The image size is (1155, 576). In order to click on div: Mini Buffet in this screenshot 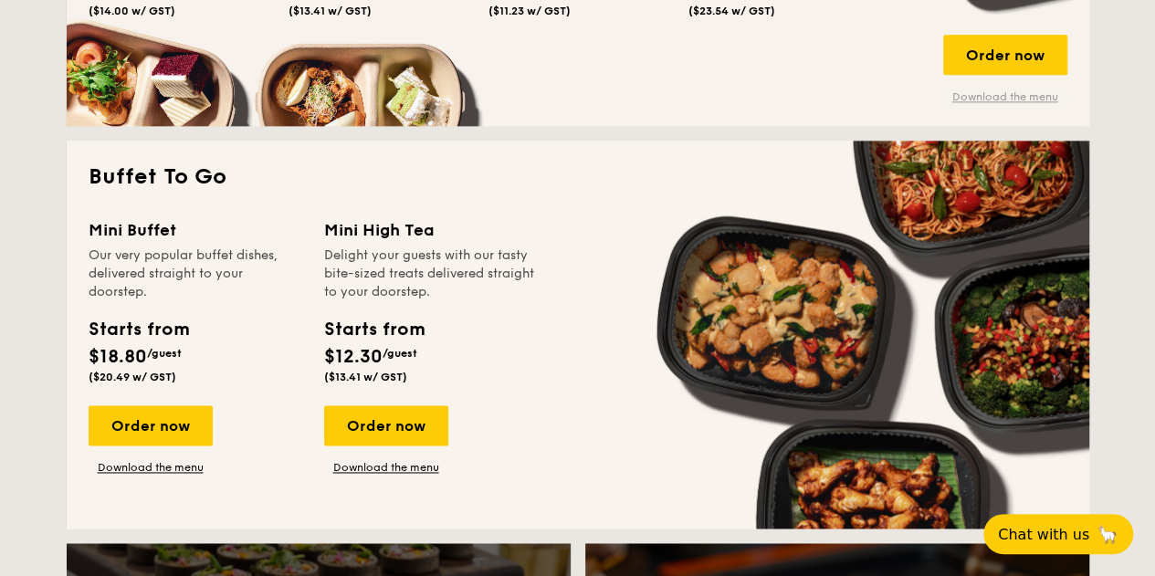, I will do `click(195, 230)`.